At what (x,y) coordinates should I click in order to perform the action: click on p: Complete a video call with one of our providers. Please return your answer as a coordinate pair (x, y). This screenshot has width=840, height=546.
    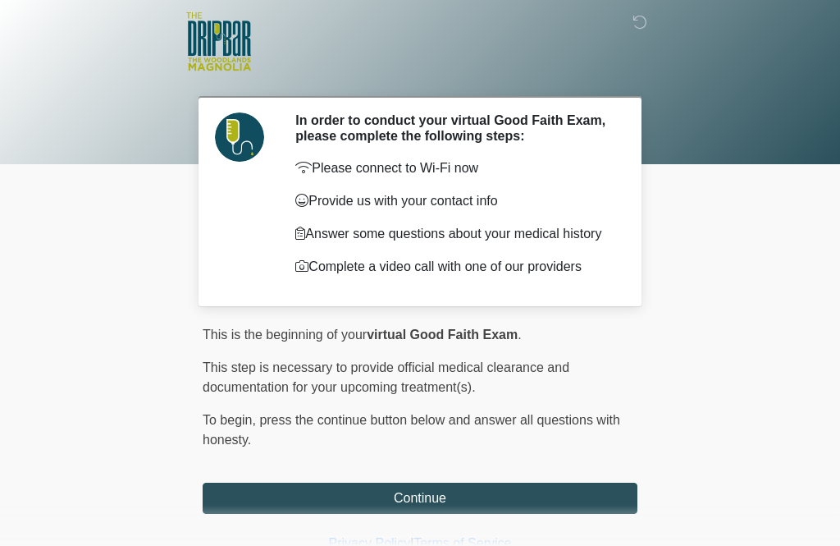
    Looking at the image, I should click on (454, 267).